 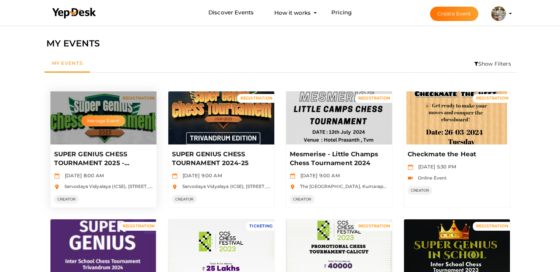 I want to click on button: Manage Event, so click(x=103, y=121).